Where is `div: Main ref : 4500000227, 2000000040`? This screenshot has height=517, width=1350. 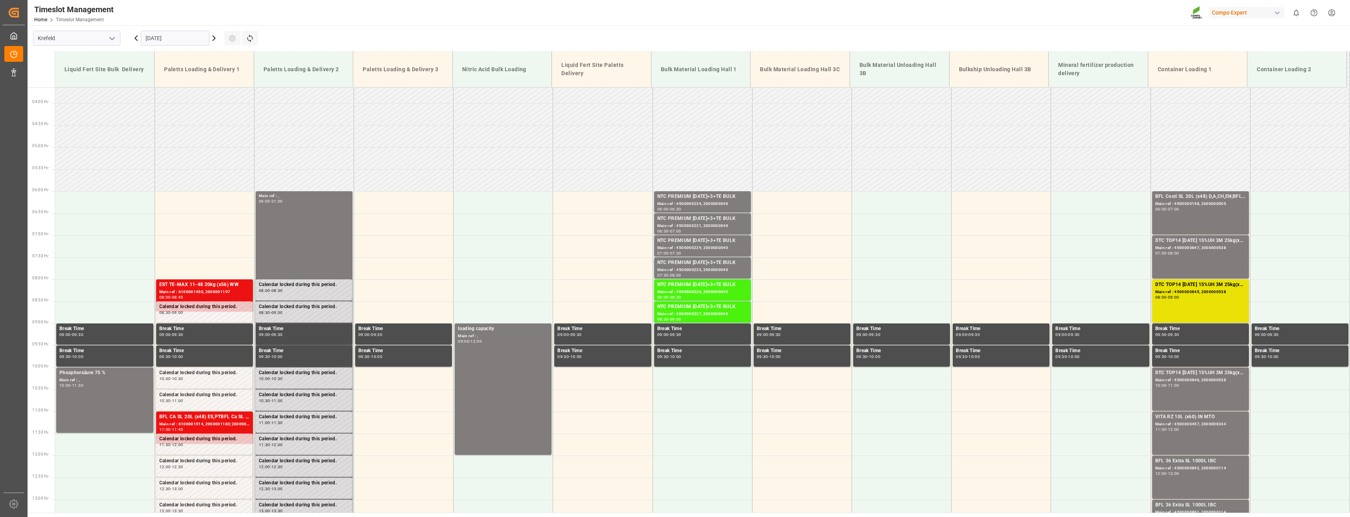
div: Main ref : 4500000227, 2000000040 is located at coordinates (702, 314).